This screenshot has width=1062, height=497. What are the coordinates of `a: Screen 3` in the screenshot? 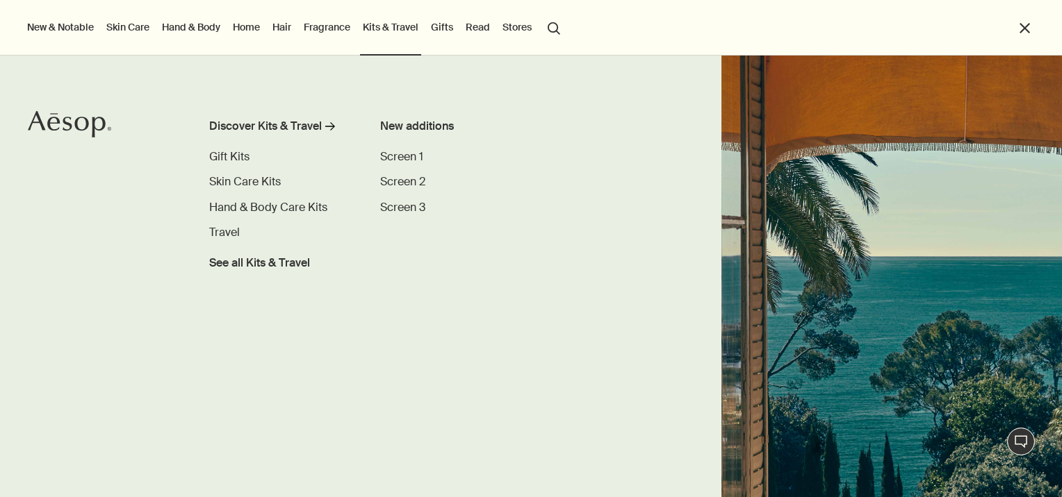 It's located at (402, 208).